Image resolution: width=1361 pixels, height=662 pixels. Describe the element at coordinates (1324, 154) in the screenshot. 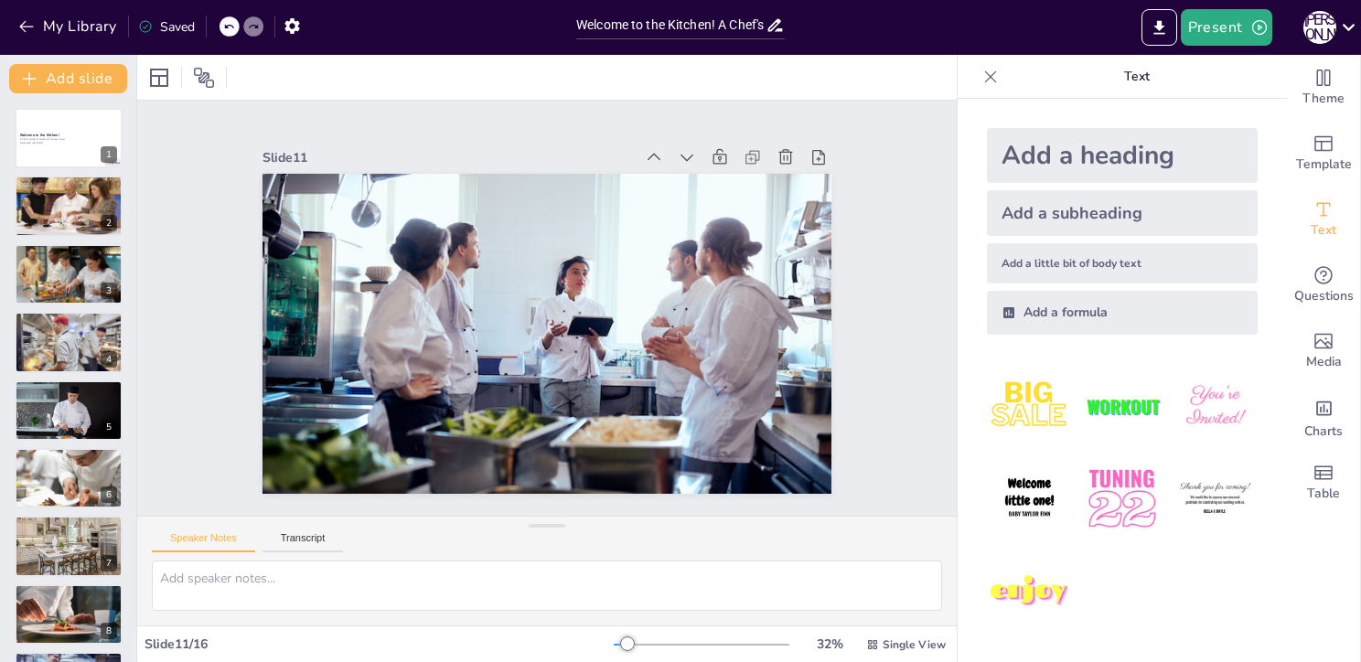

I see `div: Add ready made slides` at that location.